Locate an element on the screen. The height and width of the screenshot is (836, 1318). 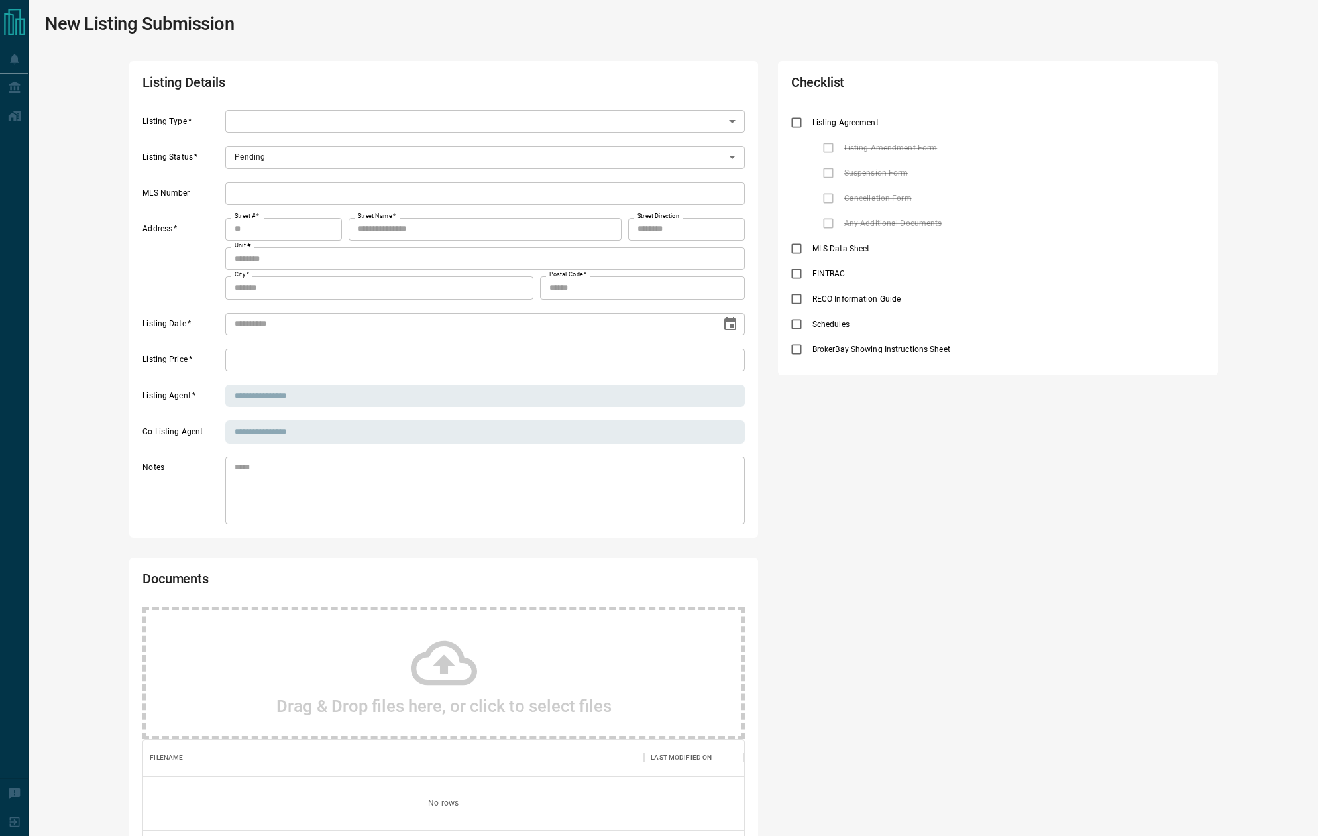
label: Street Direction is located at coordinates (658, 216).